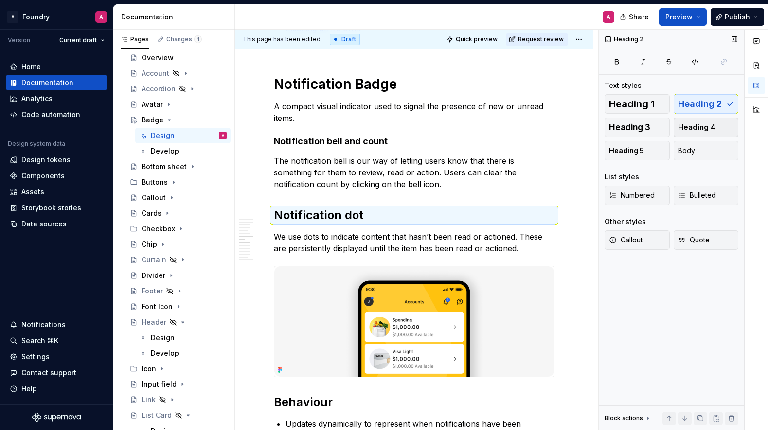  Describe the element at coordinates (679, 17) in the screenshot. I see `span: Preview` at that location.